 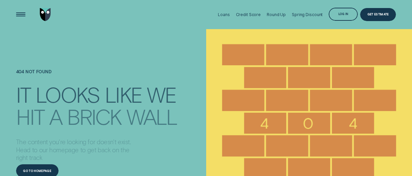 I want to click on h1: 404 NOT FOUND, so click(x=111, y=76).